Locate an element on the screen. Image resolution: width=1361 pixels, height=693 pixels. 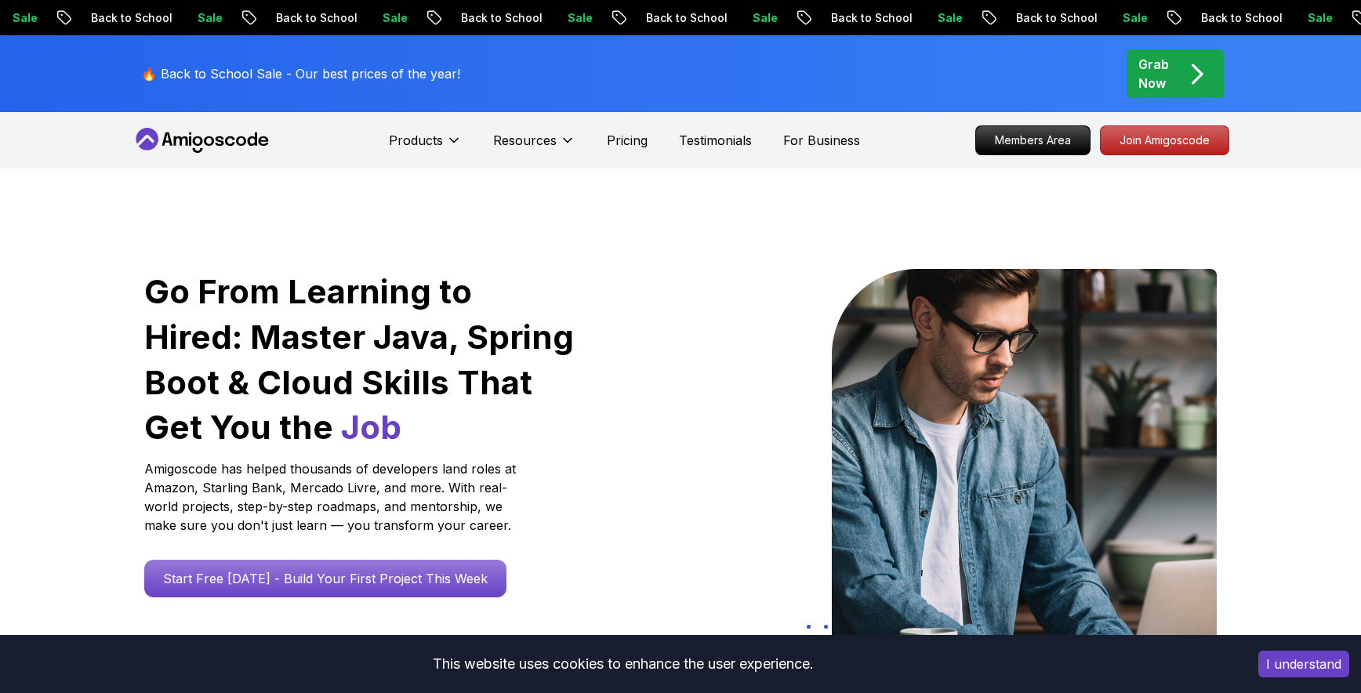
a: Pricing is located at coordinates (627, 140).